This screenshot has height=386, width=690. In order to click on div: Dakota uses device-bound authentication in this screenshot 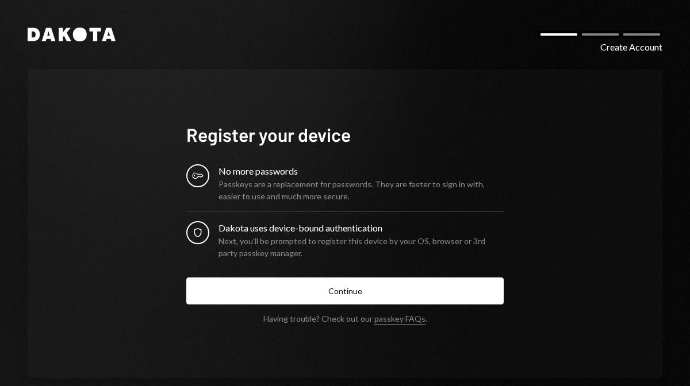, I will do `click(361, 228)`.